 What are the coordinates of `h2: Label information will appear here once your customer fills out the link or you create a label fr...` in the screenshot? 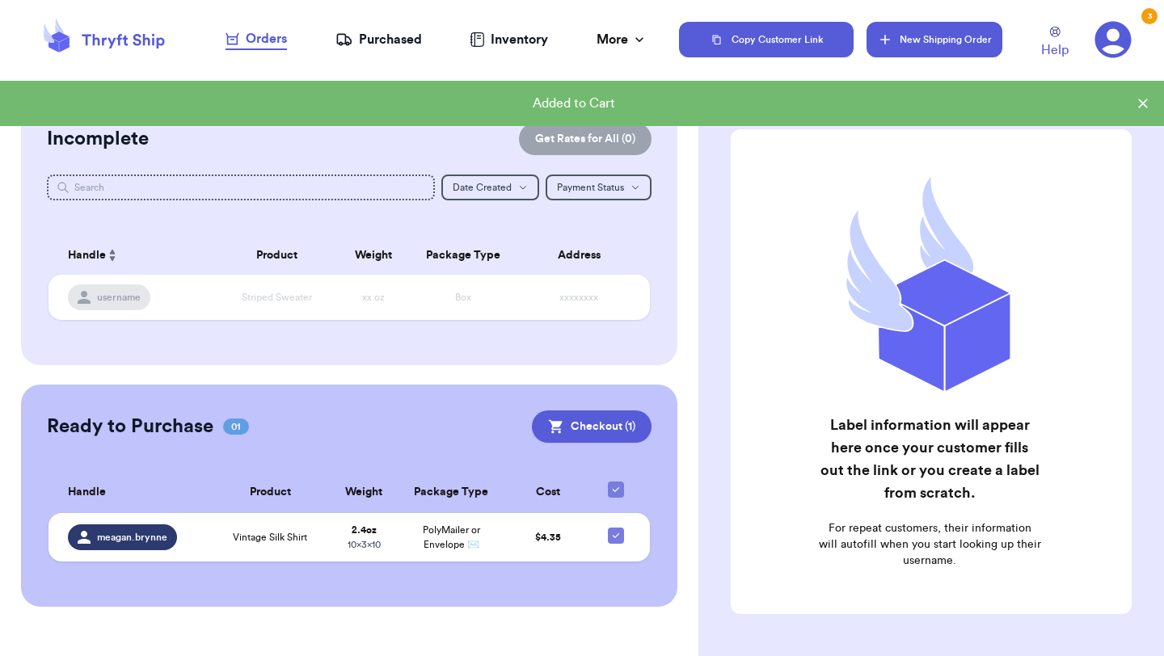 It's located at (930, 459).